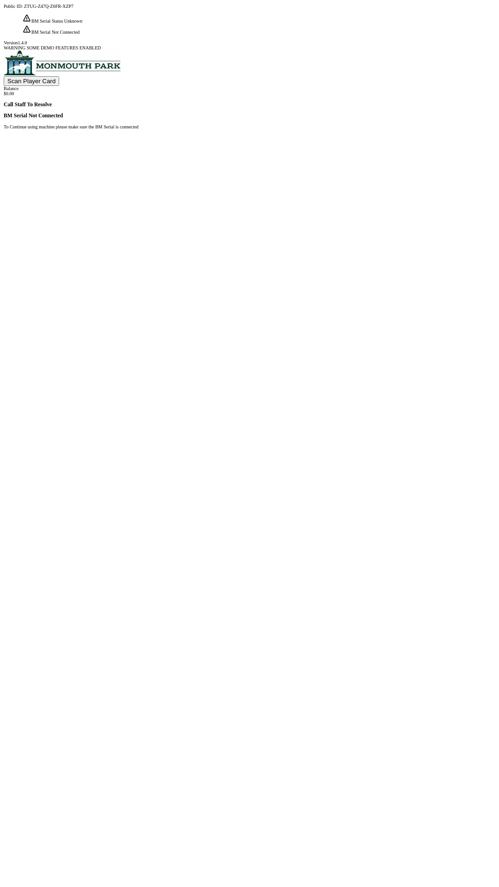 Image resolution: width=499 pixels, height=887 pixels. Describe the element at coordinates (49, 6) in the screenshot. I see `span: ZTUG-Z47Q-Z6FR-XZP7` at that location.